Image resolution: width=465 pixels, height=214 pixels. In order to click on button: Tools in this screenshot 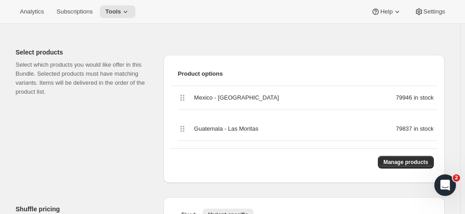, I will do `click(117, 12)`.